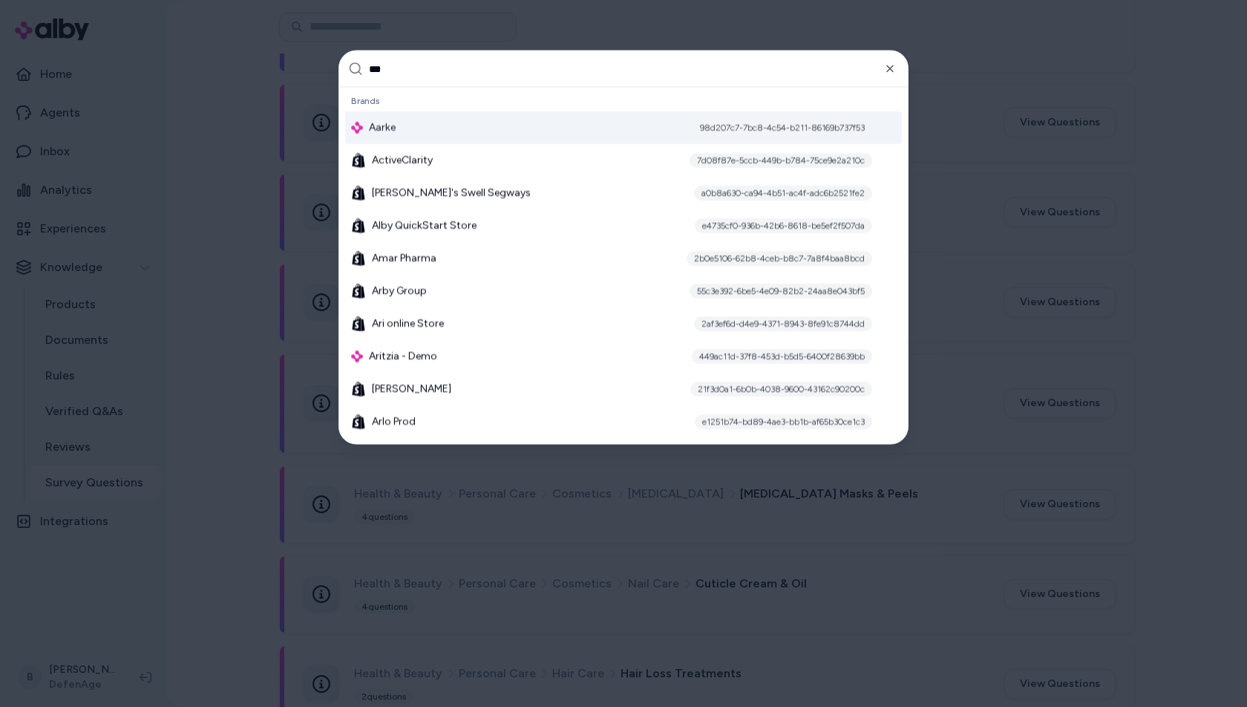 This screenshot has height=707, width=1247. What do you see at coordinates (624, 101) in the screenshot?
I see `div: Brands` at bounding box center [624, 101].